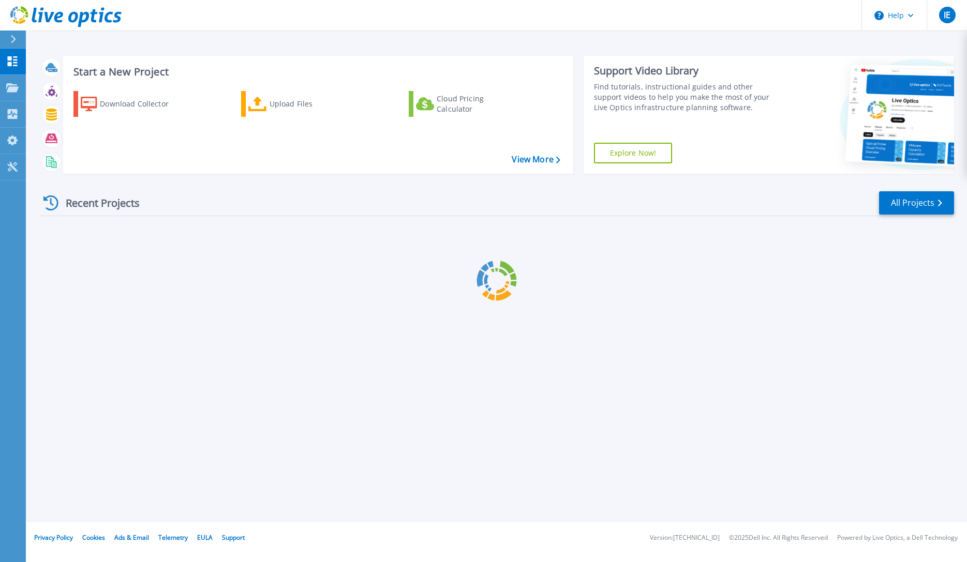 The image size is (967, 562). Describe the element at coordinates (94, 538) in the screenshot. I see `a: Cookies` at that location.